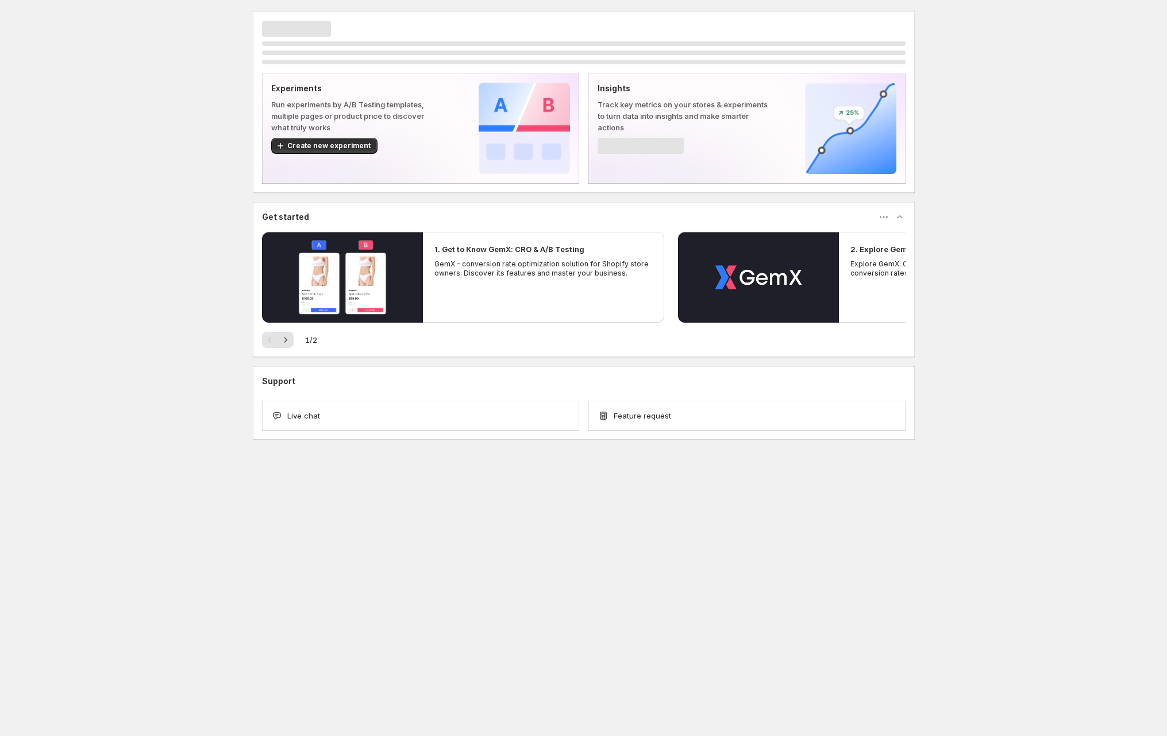 The height and width of the screenshot is (736, 1167). What do you see at coordinates (356, 116) in the screenshot?
I see `p: Run experiments by A/B Testing templates, multiple pages or product price to discover what truly ...` at bounding box center [356, 116].